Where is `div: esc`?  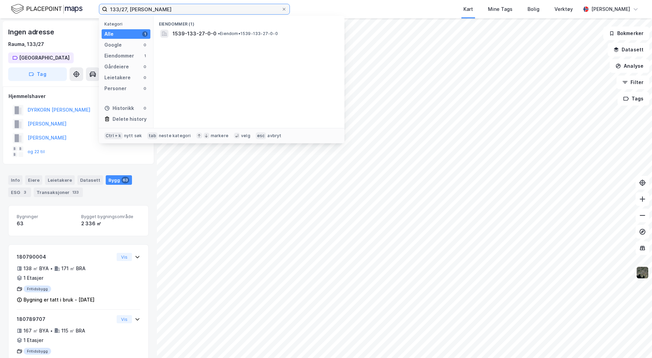 div: esc is located at coordinates (261, 136).